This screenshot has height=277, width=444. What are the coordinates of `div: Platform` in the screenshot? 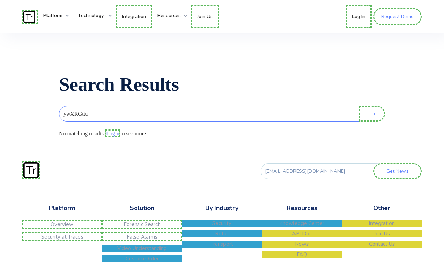 It's located at (54, 16).